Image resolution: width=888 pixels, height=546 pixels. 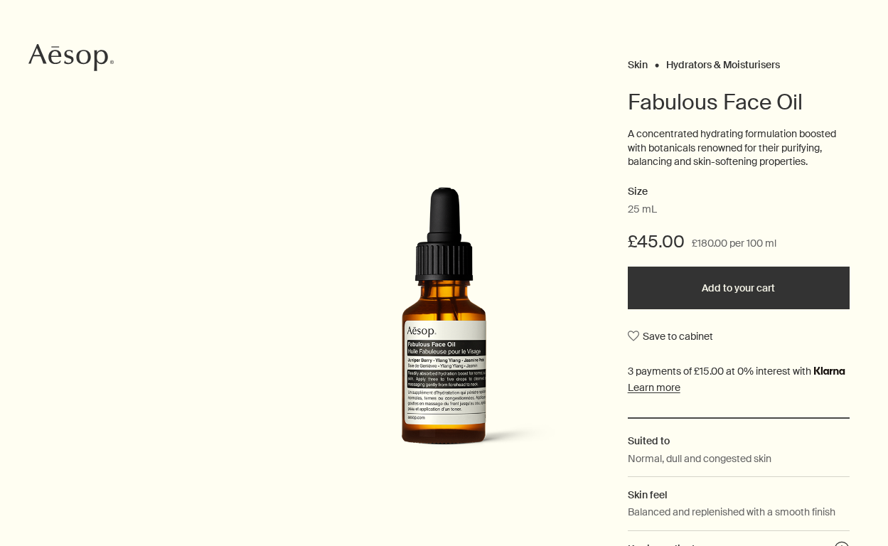 What do you see at coordinates (732, 512) in the screenshot?
I see `p: Balanced and replenished with a smooth finish` at bounding box center [732, 512].